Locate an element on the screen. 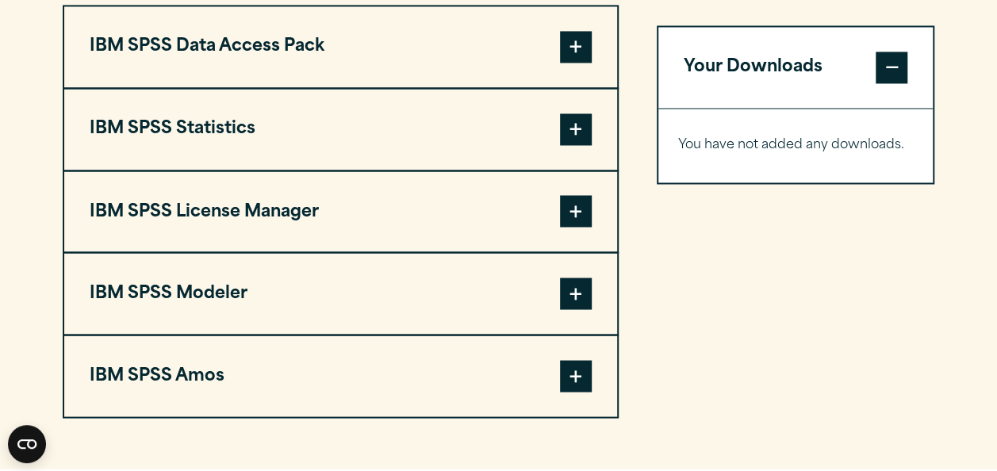  button: IBM SPSS Statistics is located at coordinates (340, 129).